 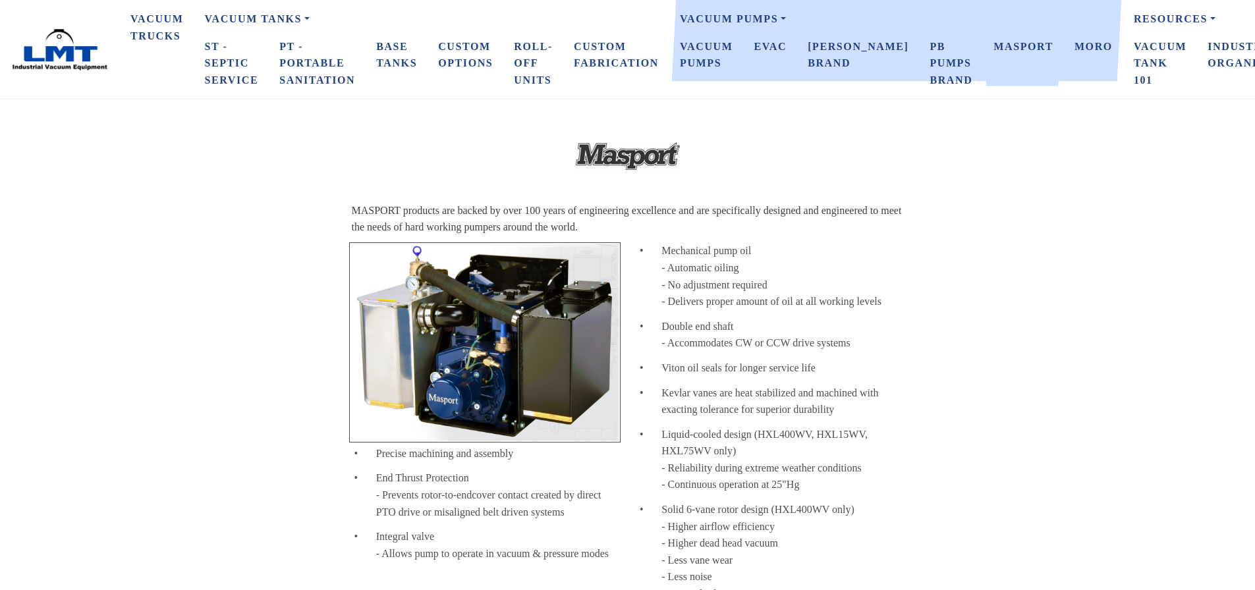 What do you see at coordinates (498, 495) in the screenshot?
I see `div: End Thrust Protection - Prevents rotor-to-endcover contact created by direct PTO drive or misalig...` at bounding box center [498, 495].